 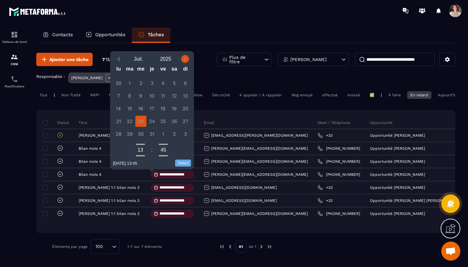 I want to click on a: Tâches, so click(x=151, y=35).